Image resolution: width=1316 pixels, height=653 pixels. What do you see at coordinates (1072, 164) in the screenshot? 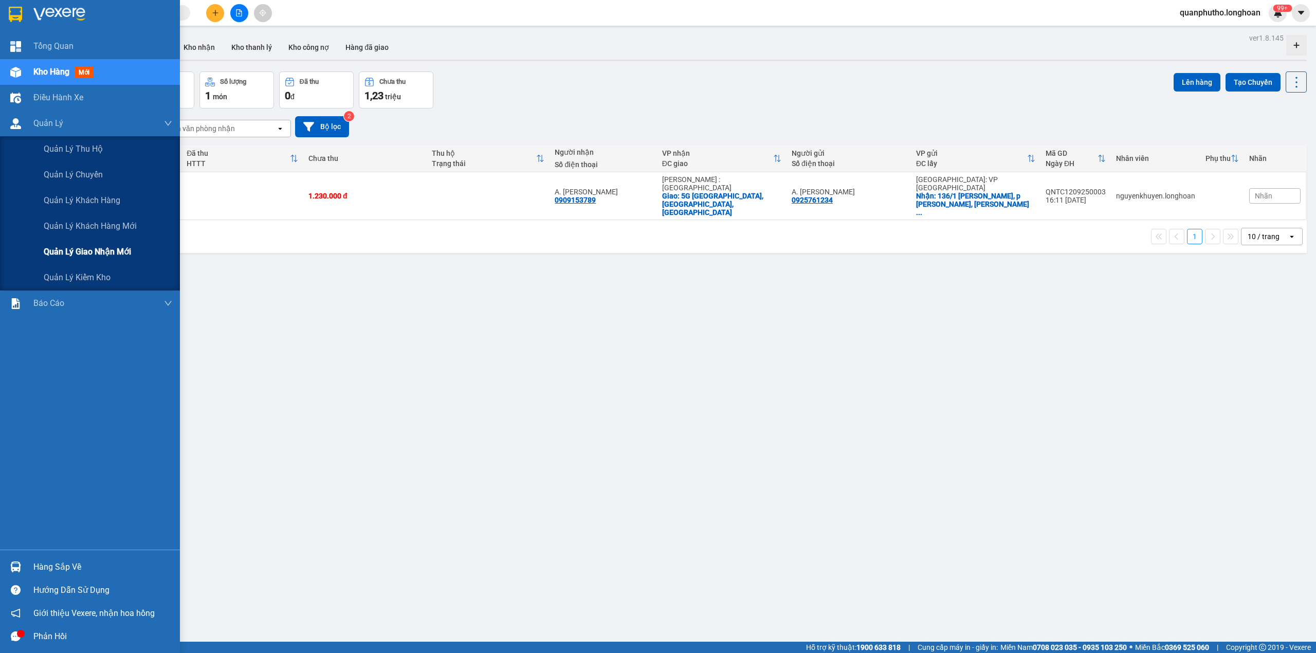
I see `div: Ngày ĐH` at bounding box center [1072, 164].